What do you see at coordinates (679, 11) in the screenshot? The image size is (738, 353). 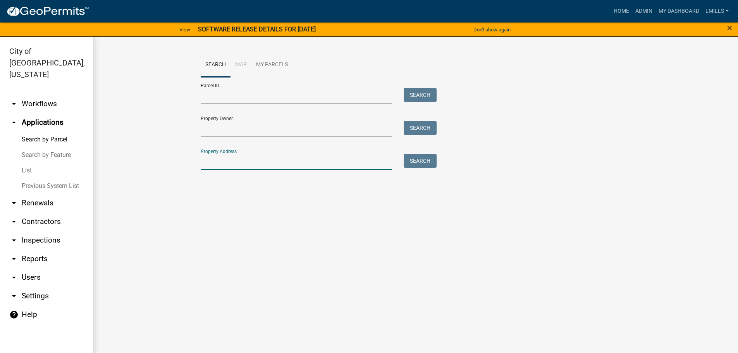 I see `a: My Dashboard` at bounding box center [679, 11].